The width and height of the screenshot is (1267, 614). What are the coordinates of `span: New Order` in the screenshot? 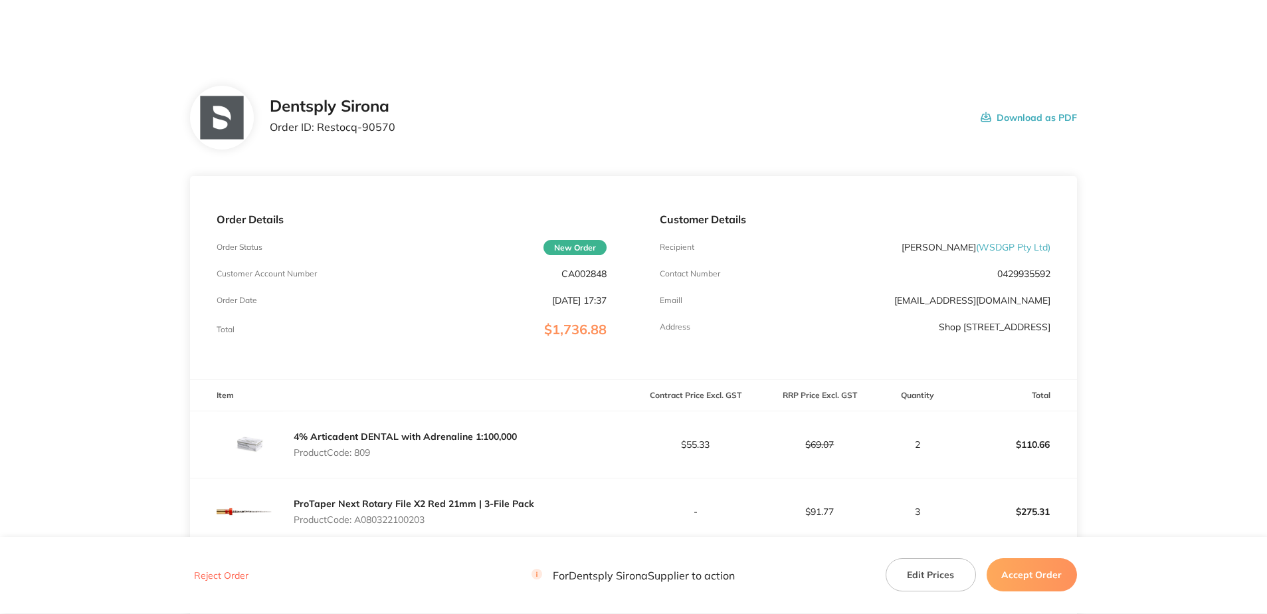 It's located at (575, 247).